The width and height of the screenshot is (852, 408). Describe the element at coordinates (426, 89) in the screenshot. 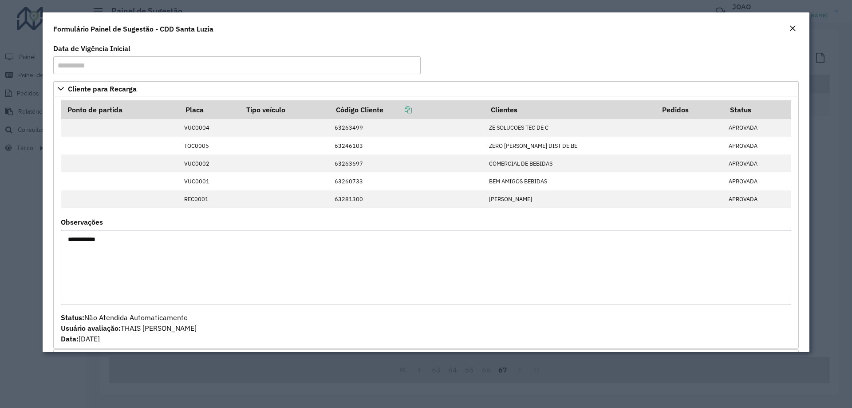

I see `a: Cliente para Recarga` at that location.